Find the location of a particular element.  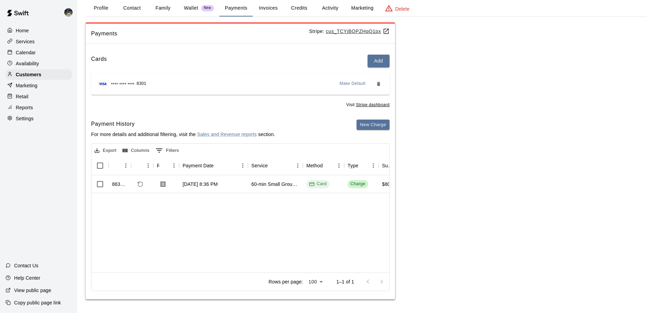

a: cus_TCYjBOPZHqQ1px is located at coordinates (358, 31).